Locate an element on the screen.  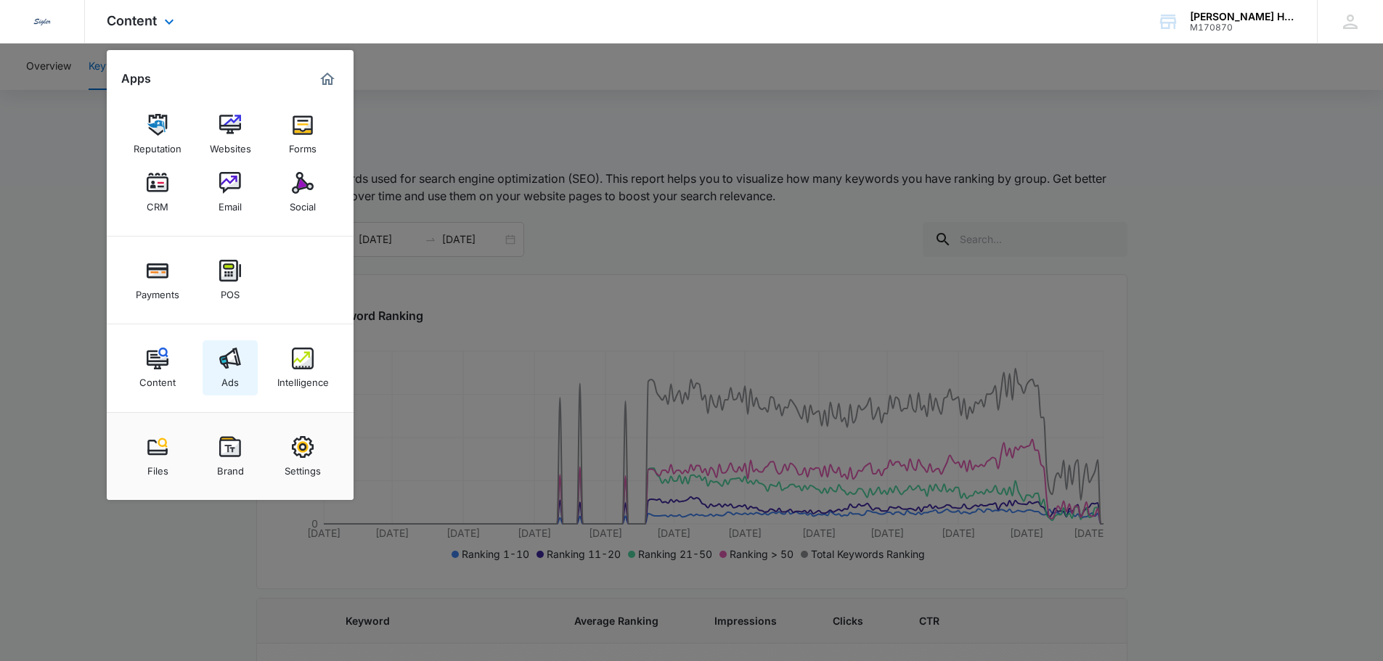
div: CRM is located at coordinates (158, 203).